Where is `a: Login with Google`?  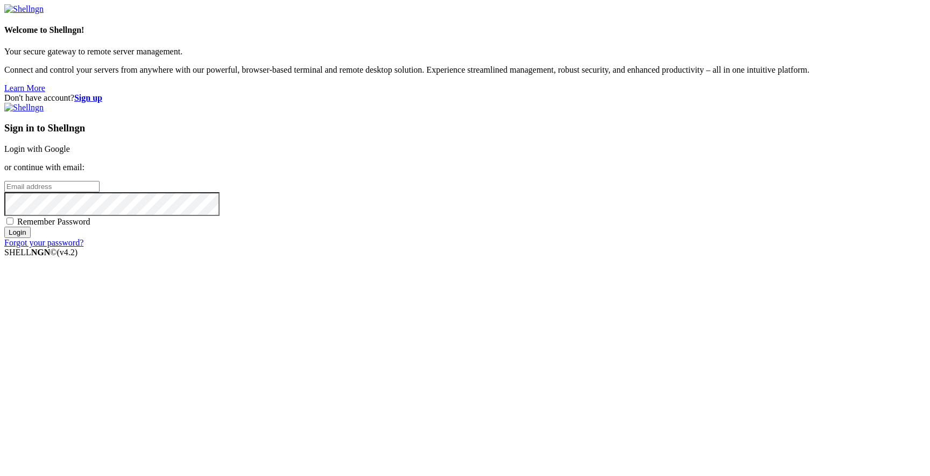 a: Login with Google is located at coordinates (37, 149).